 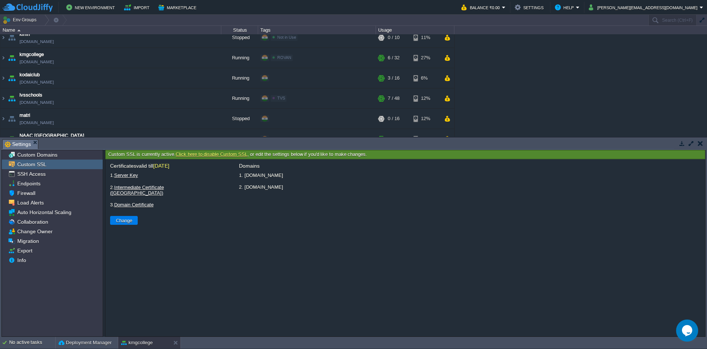 What do you see at coordinates (405, 154) in the screenshot?
I see `div: Custom SSL is currently active. , or edit the settings below if you'd like to make changes.` at bounding box center [405, 154].